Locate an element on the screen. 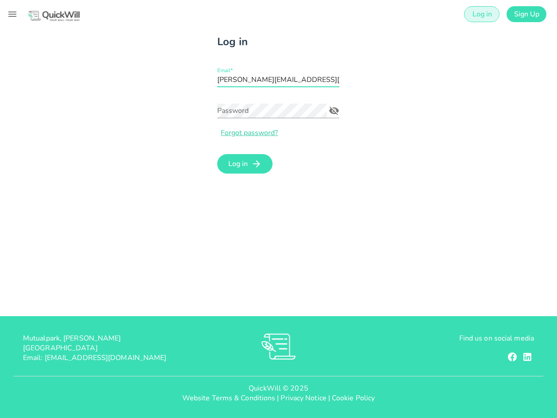  h2: Log in is located at coordinates (312, 42).